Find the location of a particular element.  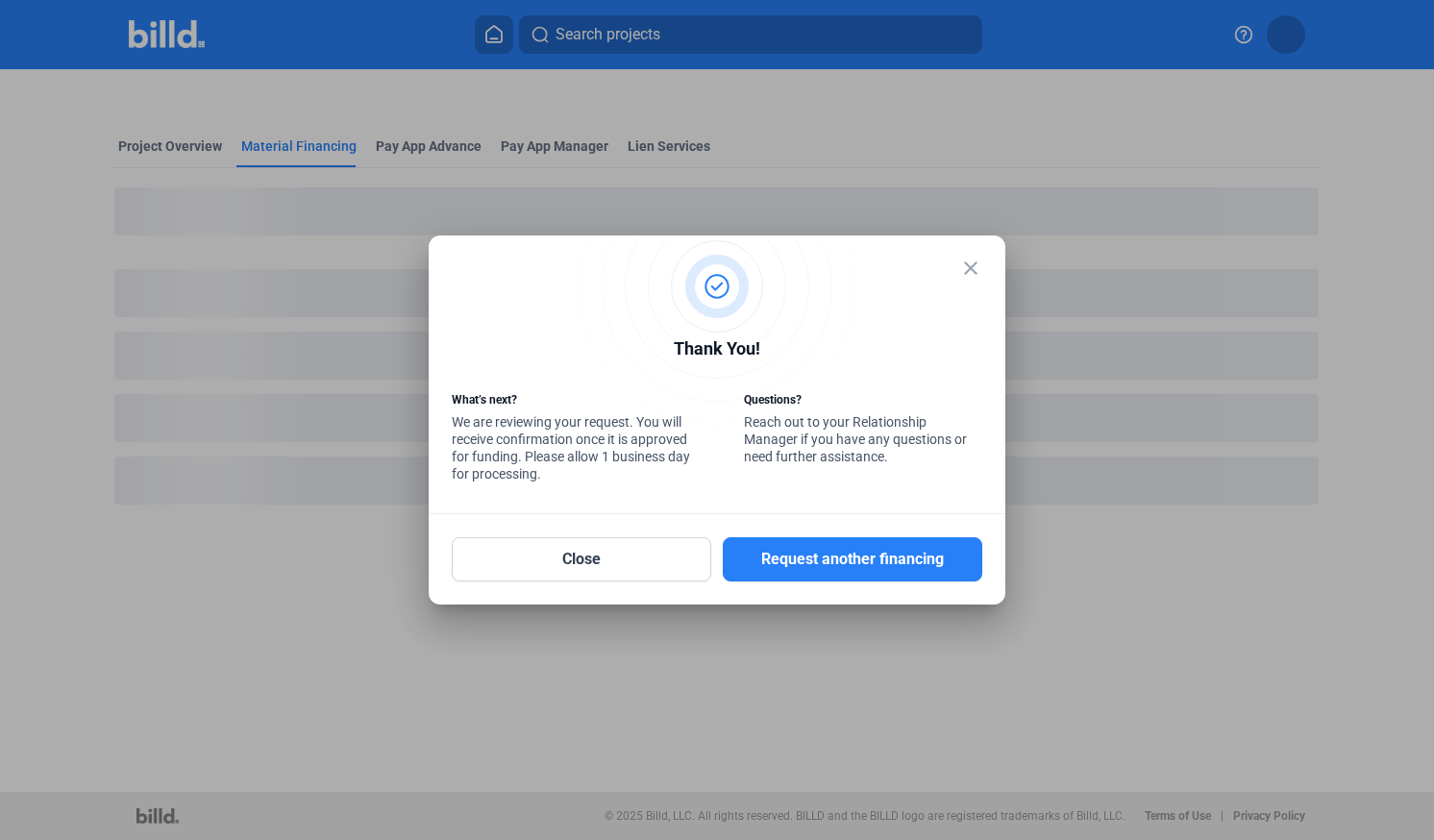

button: Close is located at coordinates (581, 559).